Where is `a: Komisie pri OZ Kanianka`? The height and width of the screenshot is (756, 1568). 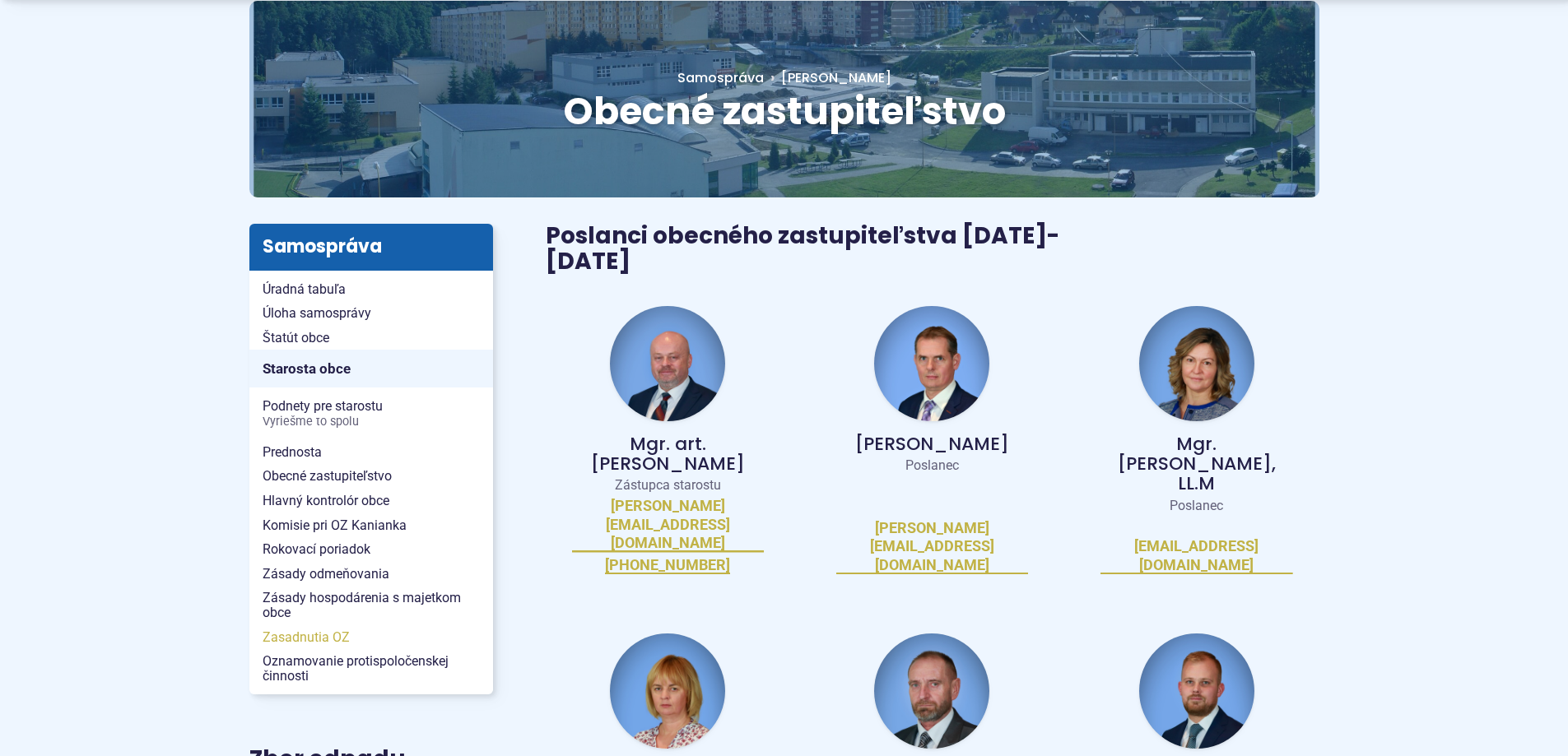 a: Komisie pri OZ Kanianka is located at coordinates (371, 526).